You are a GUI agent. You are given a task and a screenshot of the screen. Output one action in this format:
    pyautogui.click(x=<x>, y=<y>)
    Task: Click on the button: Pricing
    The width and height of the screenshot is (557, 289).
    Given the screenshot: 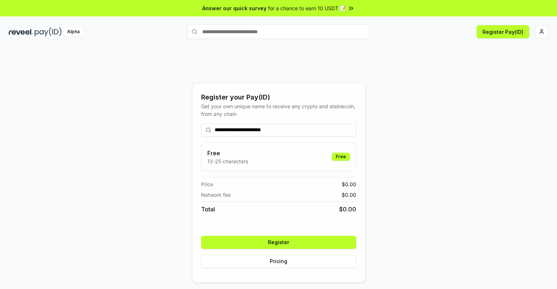 What is the action you would take?
    pyautogui.click(x=279, y=262)
    